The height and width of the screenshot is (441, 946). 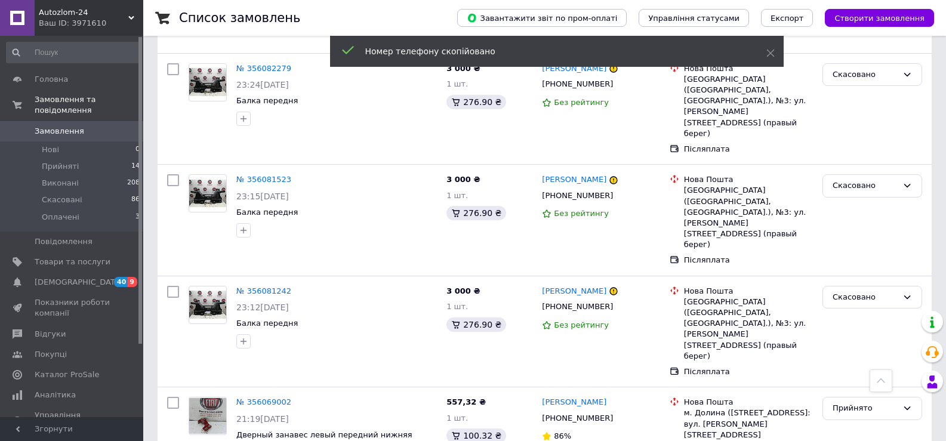 I want to click on span: Аналітика, so click(x=55, y=395).